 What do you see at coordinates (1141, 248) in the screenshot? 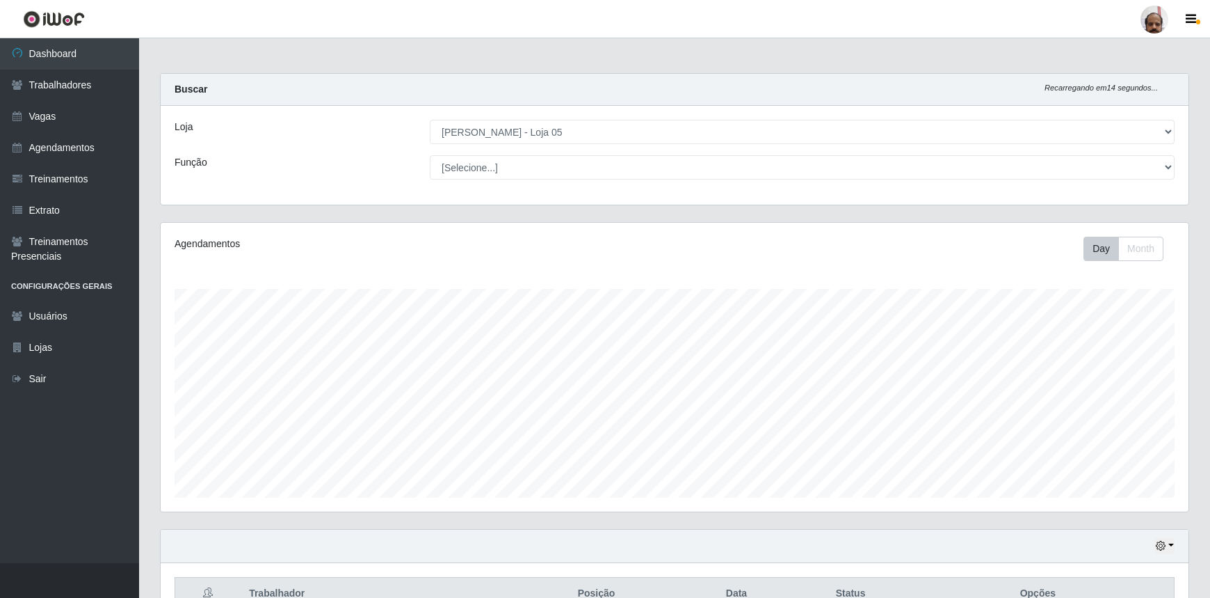
I see `button: Month` at bounding box center [1141, 248].